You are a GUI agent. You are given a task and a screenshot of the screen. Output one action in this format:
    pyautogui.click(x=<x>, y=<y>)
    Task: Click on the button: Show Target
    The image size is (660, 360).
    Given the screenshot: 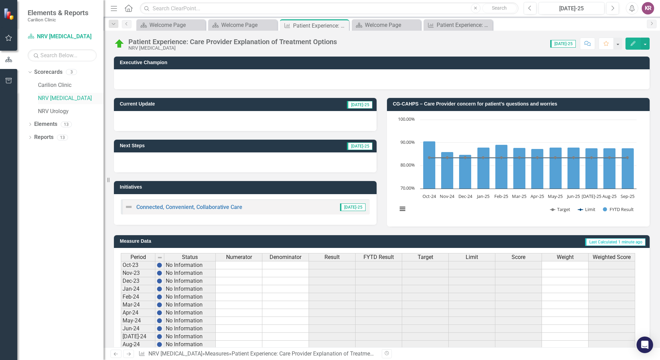 What is the action you would take?
    pyautogui.click(x=560, y=210)
    